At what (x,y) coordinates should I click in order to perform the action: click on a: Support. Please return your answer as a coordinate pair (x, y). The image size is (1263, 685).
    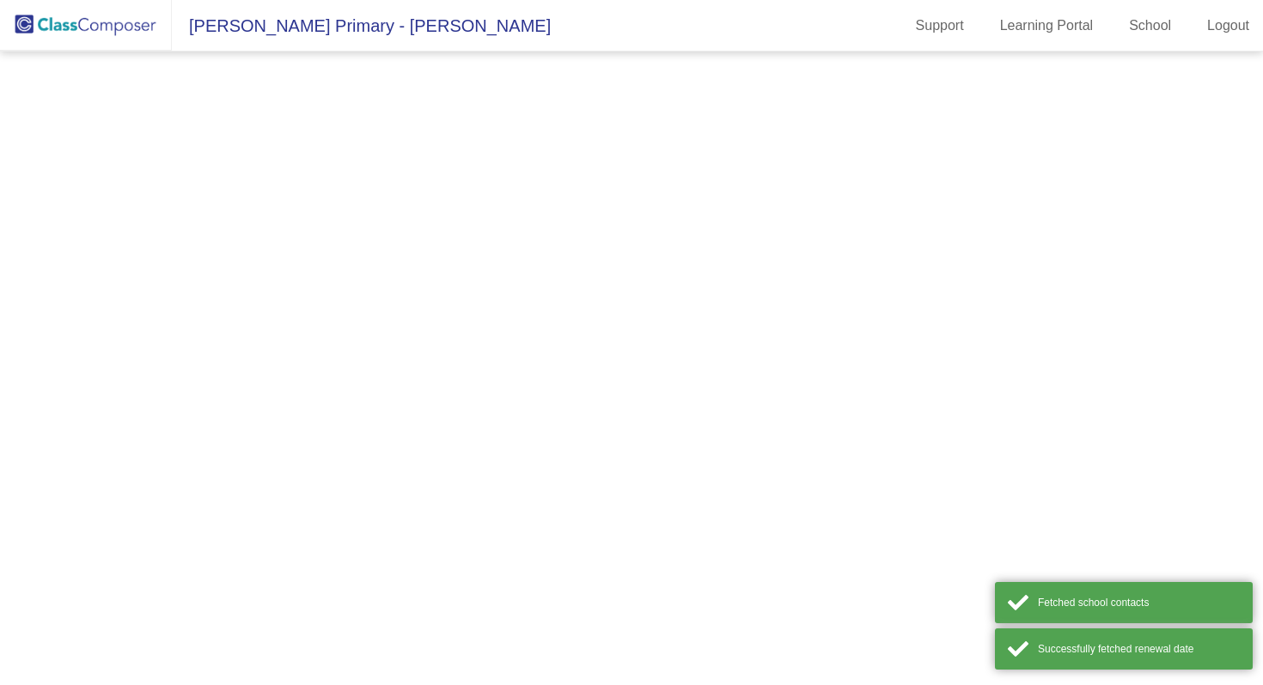
    Looking at the image, I should click on (940, 26).